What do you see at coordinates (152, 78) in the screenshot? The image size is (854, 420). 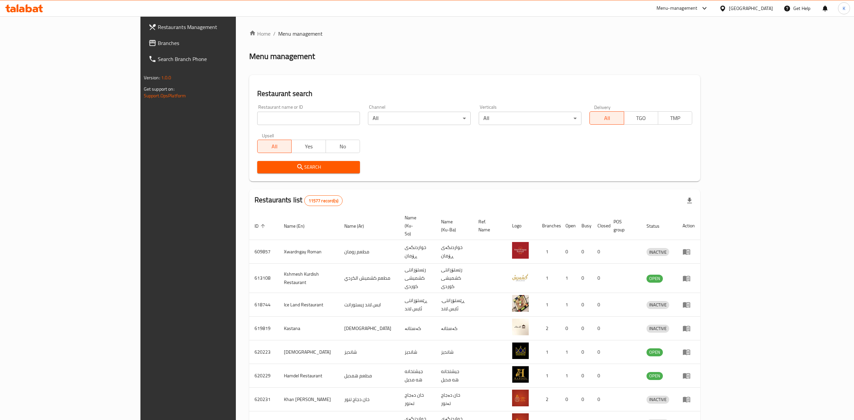 I see `span: Version:` at bounding box center [152, 78].